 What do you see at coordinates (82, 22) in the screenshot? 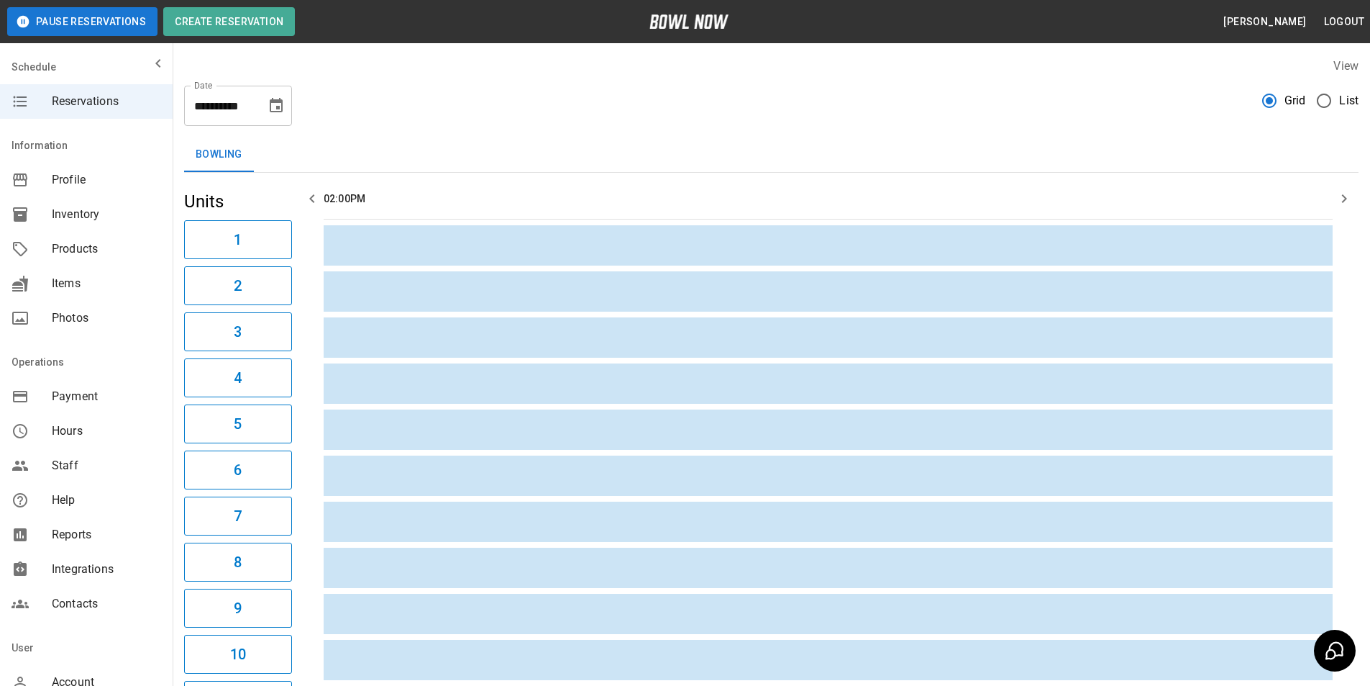
I see `button: Pause Reservations` at bounding box center [82, 22].